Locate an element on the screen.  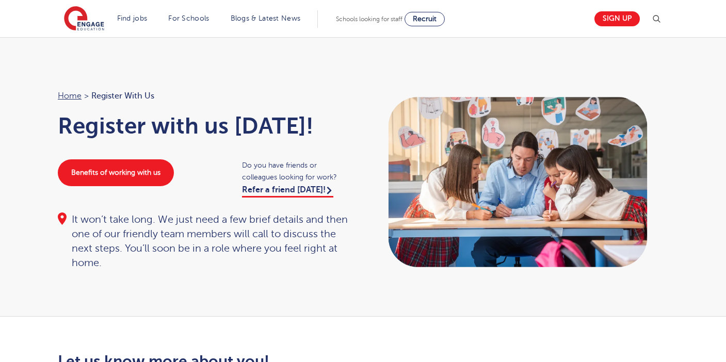
a: Sign up is located at coordinates (617, 19).